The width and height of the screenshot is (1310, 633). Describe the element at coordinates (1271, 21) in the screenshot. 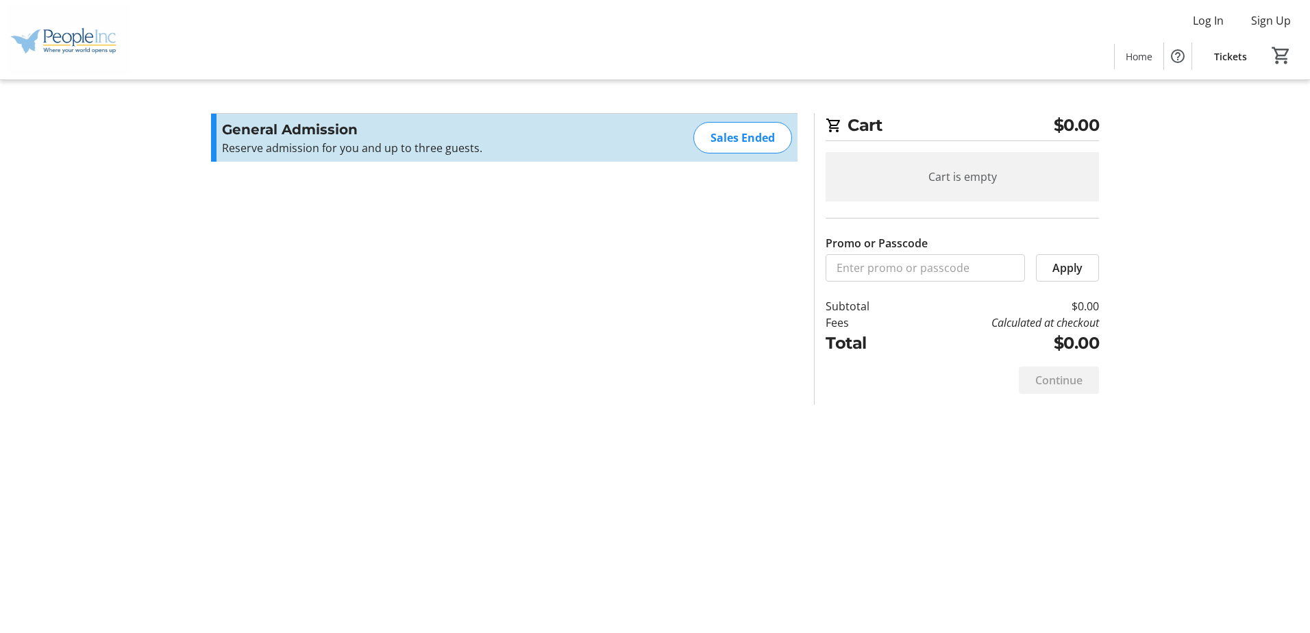

I see `button: Sign Up` at that location.